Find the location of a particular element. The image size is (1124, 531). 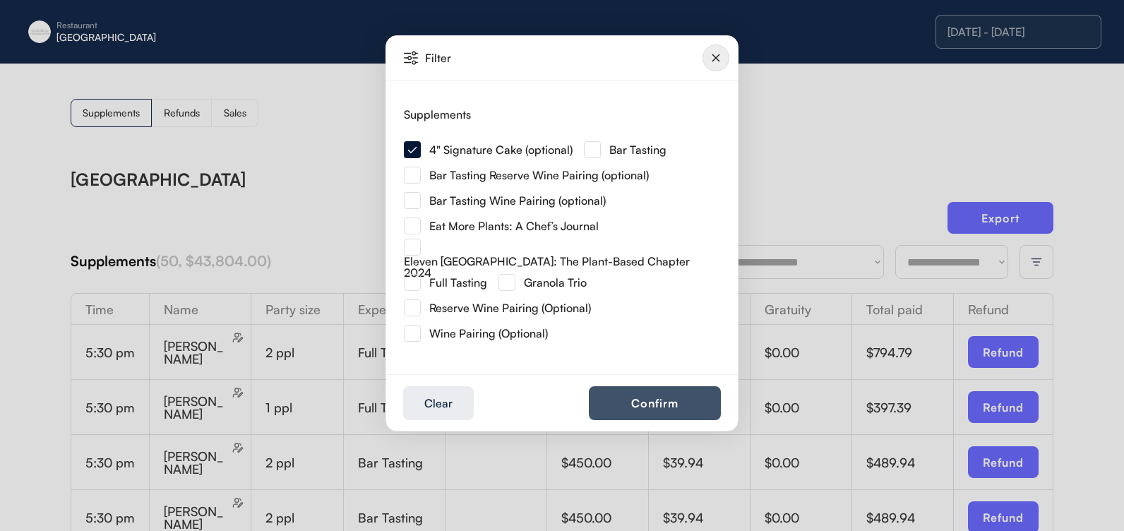

div: Eat More Plants: A Chef’s Journal is located at coordinates (514, 226).